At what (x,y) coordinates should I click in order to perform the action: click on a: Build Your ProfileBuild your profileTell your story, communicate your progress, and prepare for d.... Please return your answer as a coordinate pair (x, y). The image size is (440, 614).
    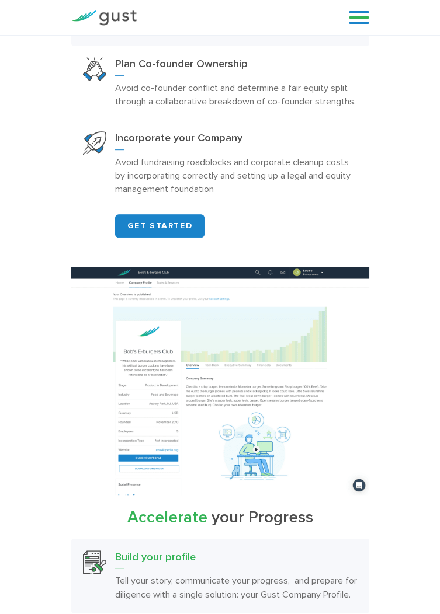
    Looking at the image, I should click on (220, 576).